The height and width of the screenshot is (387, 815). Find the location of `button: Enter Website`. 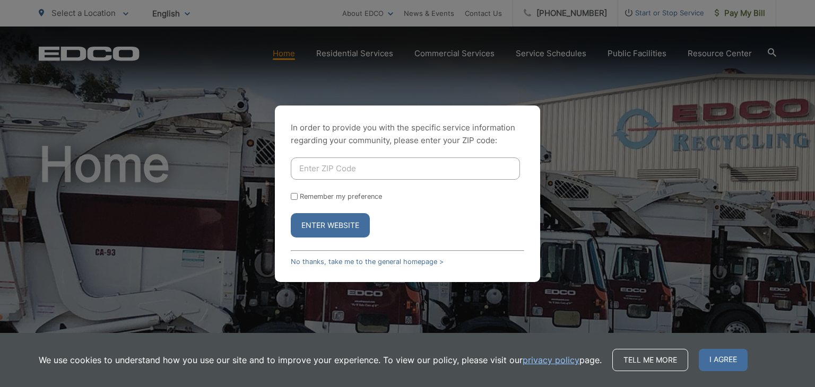

button: Enter Website is located at coordinates (330, 225).